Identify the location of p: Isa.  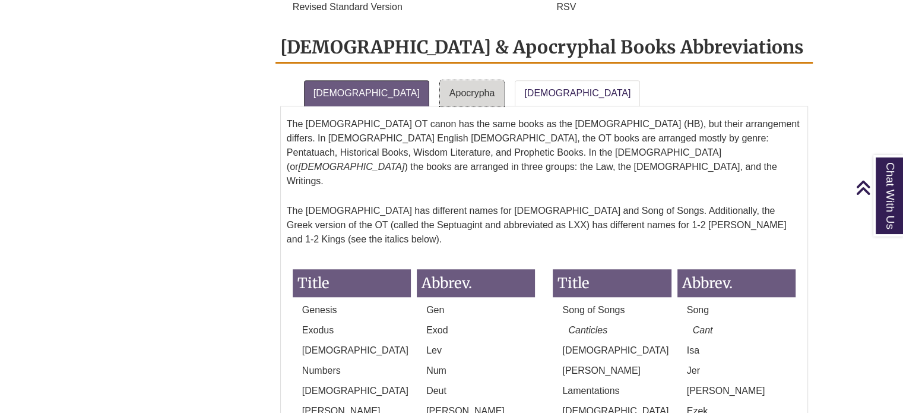
(736, 350).